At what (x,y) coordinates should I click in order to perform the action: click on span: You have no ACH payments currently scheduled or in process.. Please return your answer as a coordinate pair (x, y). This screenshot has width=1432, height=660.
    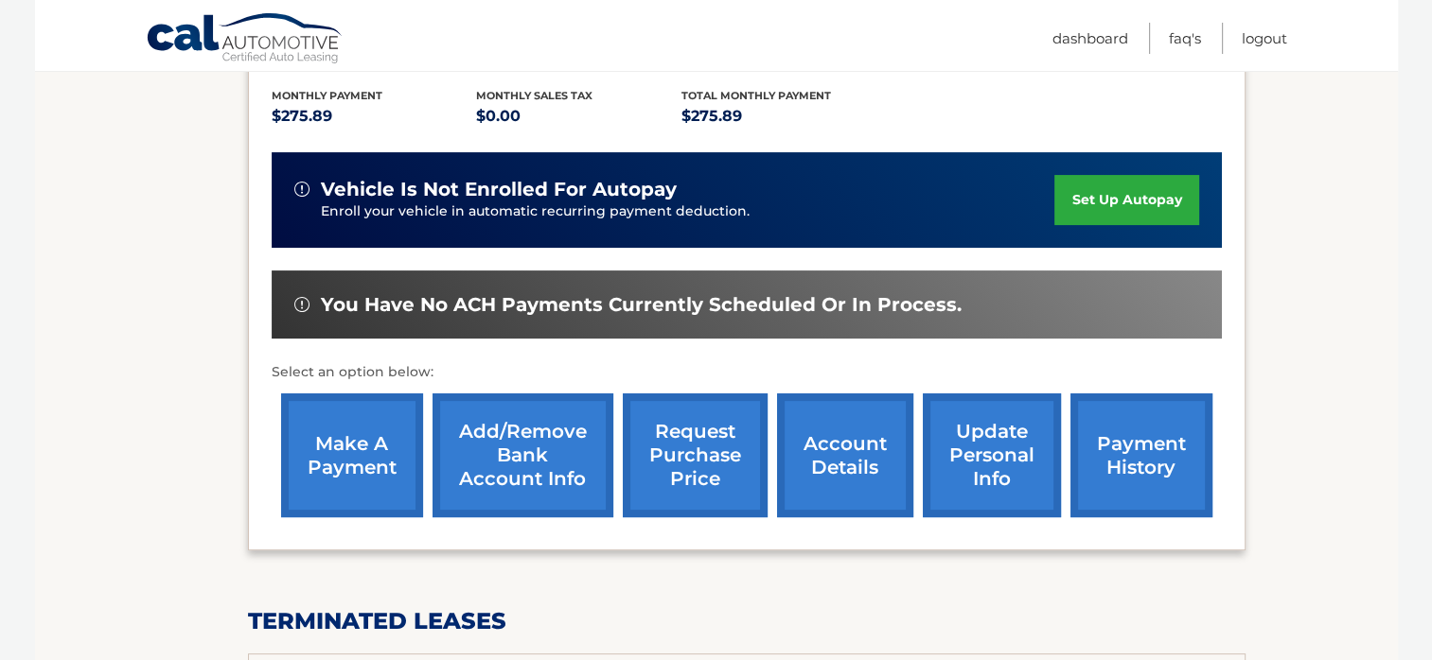
    Looking at the image, I should click on (641, 305).